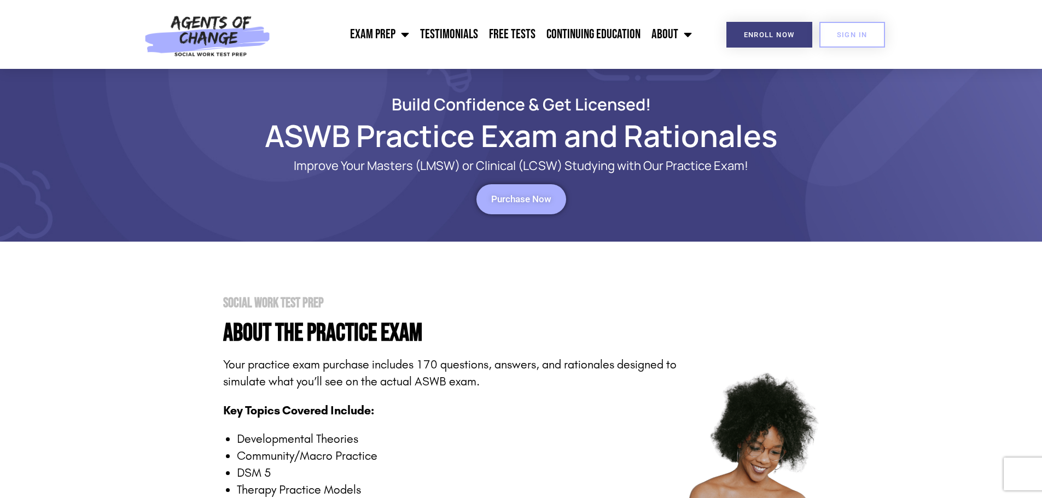  What do you see at coordinates (852, 34) in the screenshot?
I see `span: SIGN IN` at bounding box center [852, 34].